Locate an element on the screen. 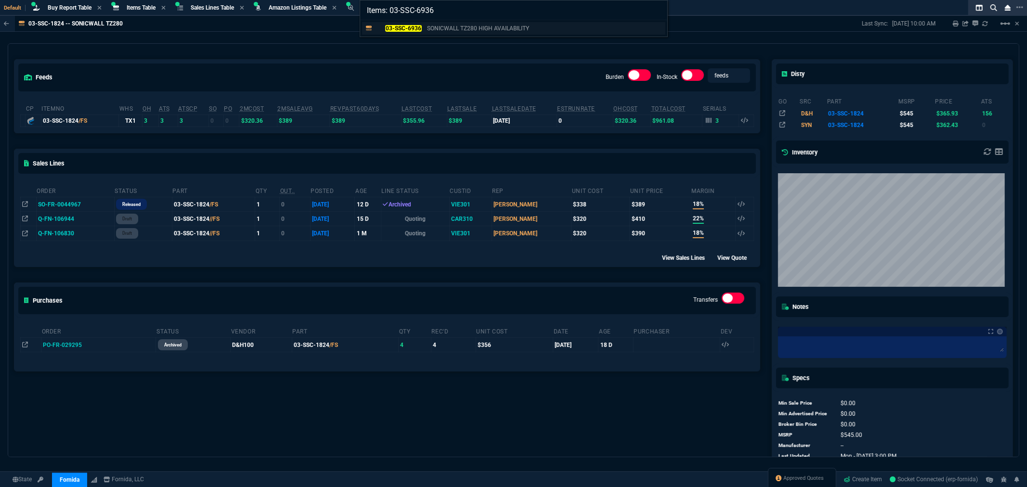 This screenshot has height=487, width=1027. span: Socket Connected (erp-fornida) is located at coordinates (935, 480).